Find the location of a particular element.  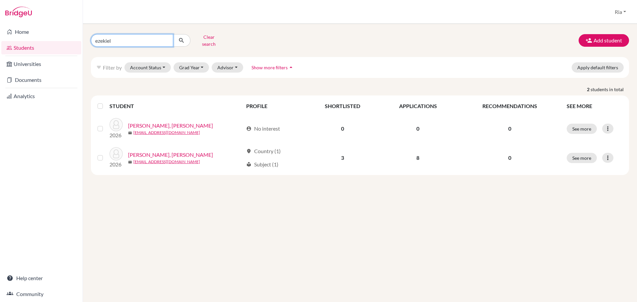

button: Add student is located at coordinates (604, 40).